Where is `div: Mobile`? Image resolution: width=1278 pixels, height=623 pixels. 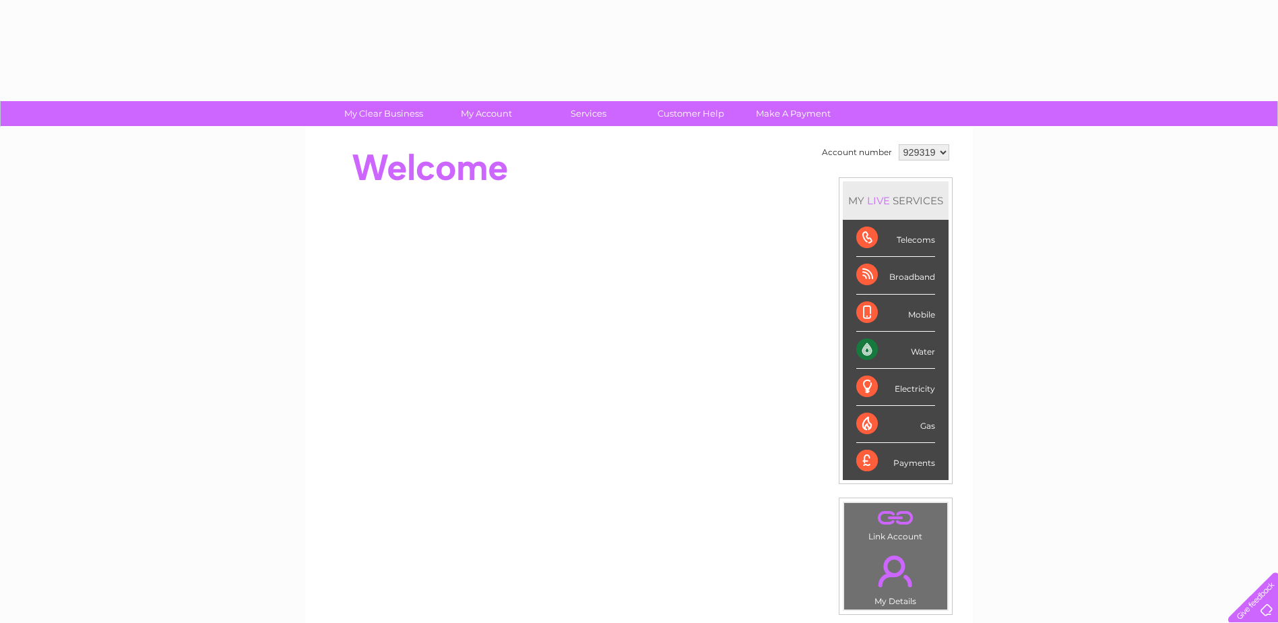 div: Mobile is located at coordinates (895, 313).